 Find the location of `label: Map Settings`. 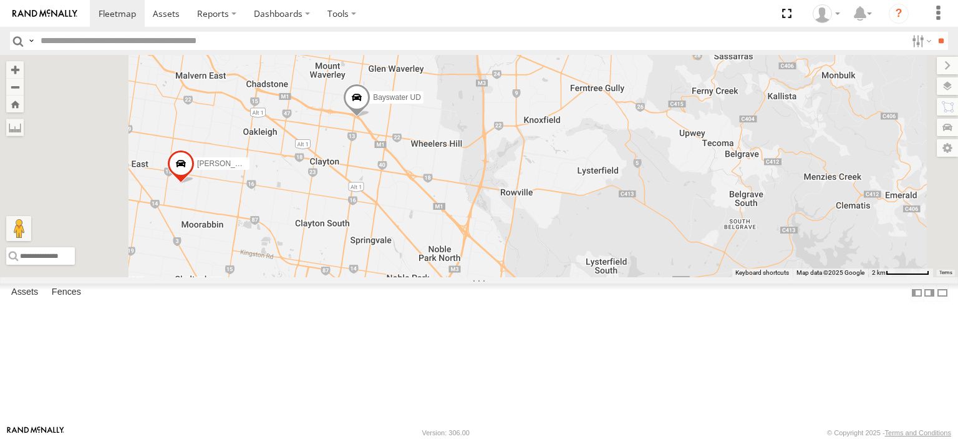

label: Map Settings is located at coordinates (948, 148).